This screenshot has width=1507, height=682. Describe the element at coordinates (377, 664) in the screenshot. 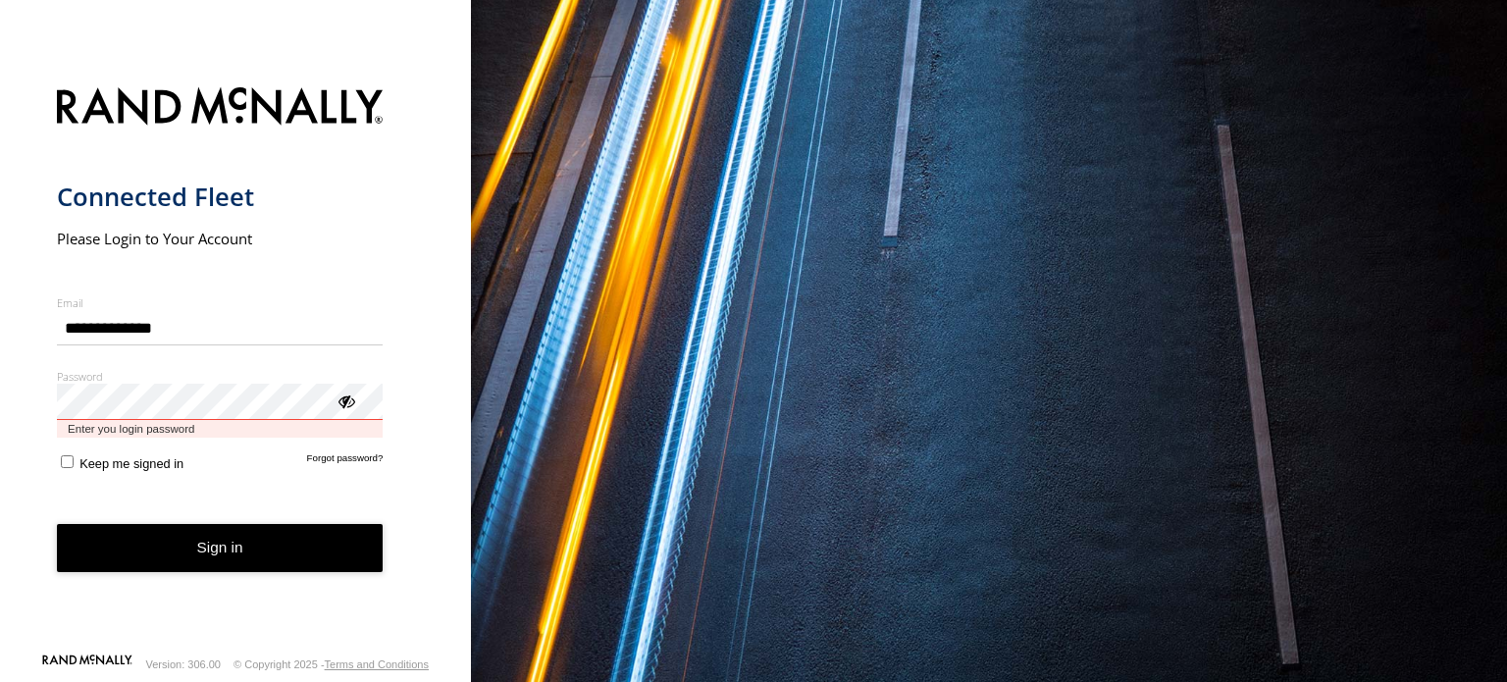

I see `a: Terms and Conditions` at that location.